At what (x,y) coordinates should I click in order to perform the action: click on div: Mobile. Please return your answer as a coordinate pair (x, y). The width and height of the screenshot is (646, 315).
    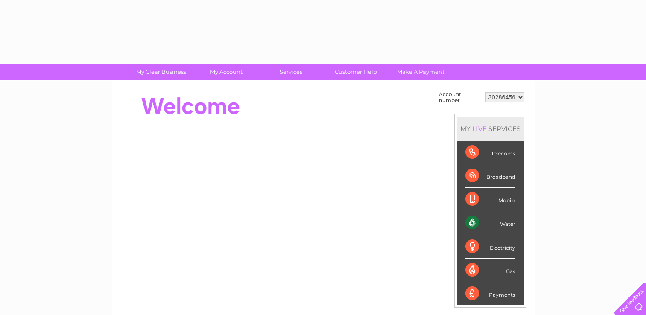
    Looking at the image, I should click on (490, 199).